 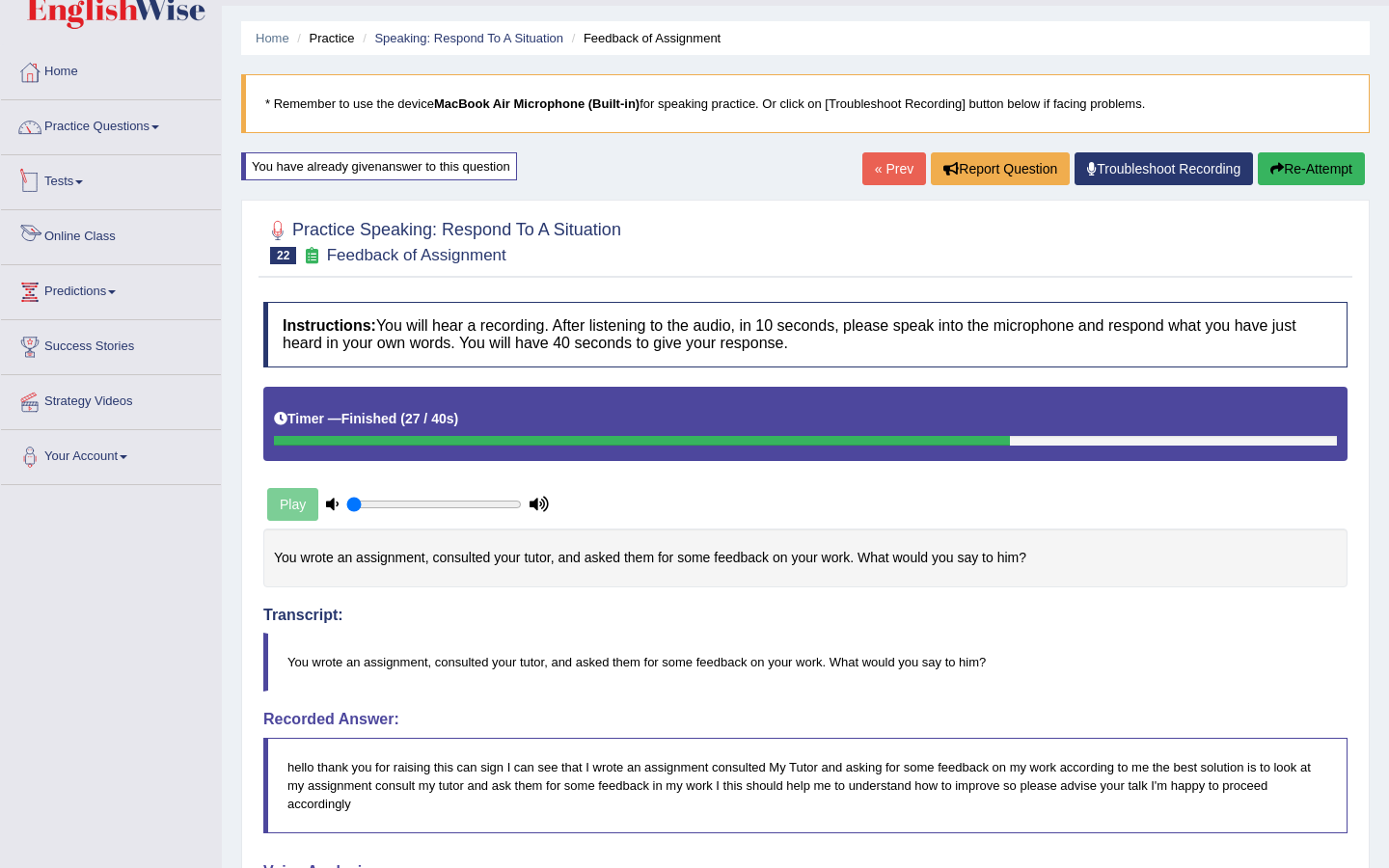 What do you see at coordinates (111, 289) in the screenshot?
I see `a: Predictions` at bounding box center [111, 289].